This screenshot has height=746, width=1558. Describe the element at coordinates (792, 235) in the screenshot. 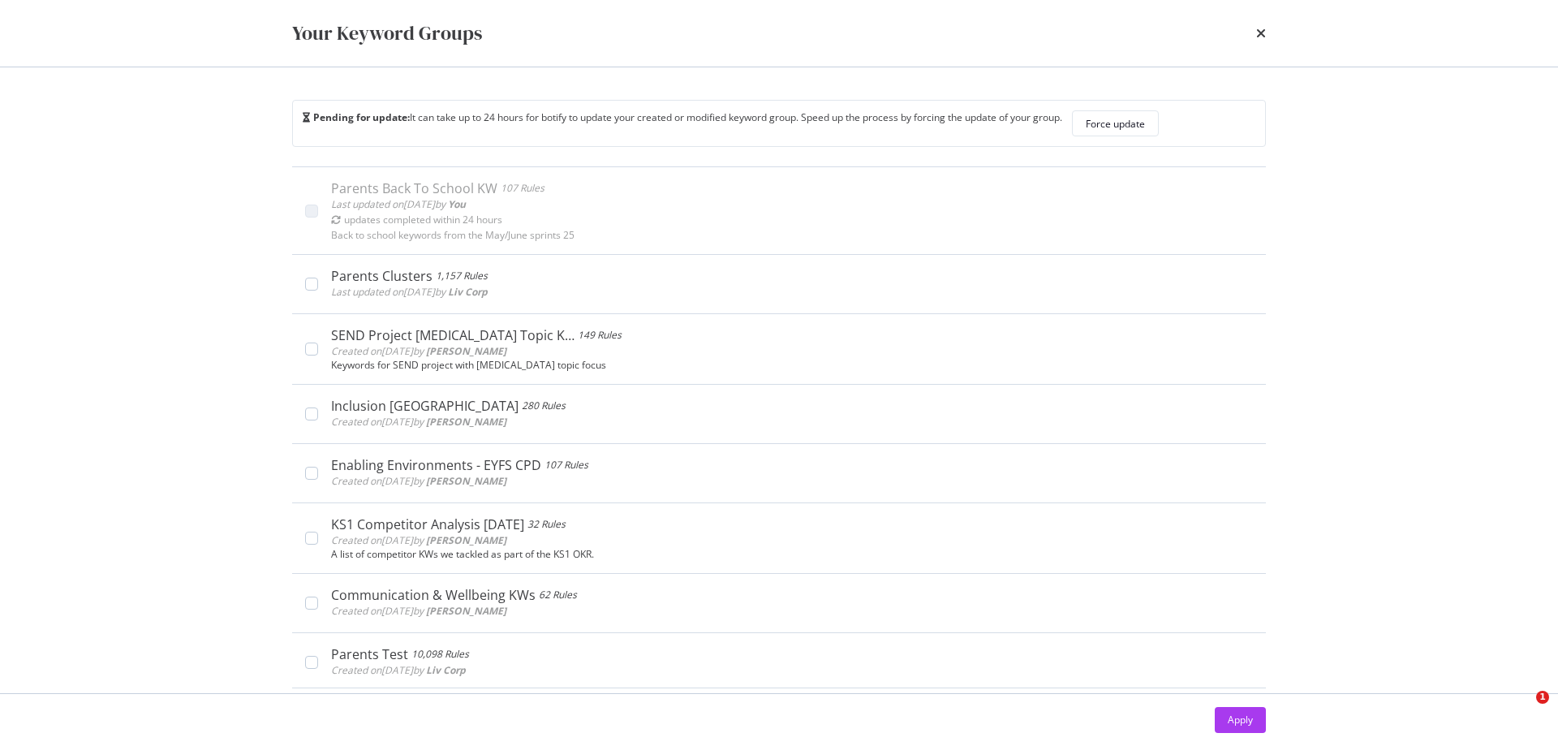

I see `div: Back to school keywords from the May/June sprints 25` at that location.